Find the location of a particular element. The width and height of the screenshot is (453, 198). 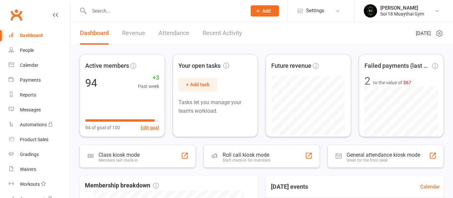

div: General attendance kiosk mode is located at coordinates (383, 155).